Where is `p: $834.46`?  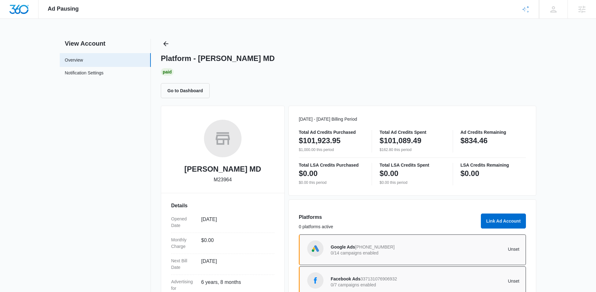
p: $834.46 is located at coordinates (474, 141).